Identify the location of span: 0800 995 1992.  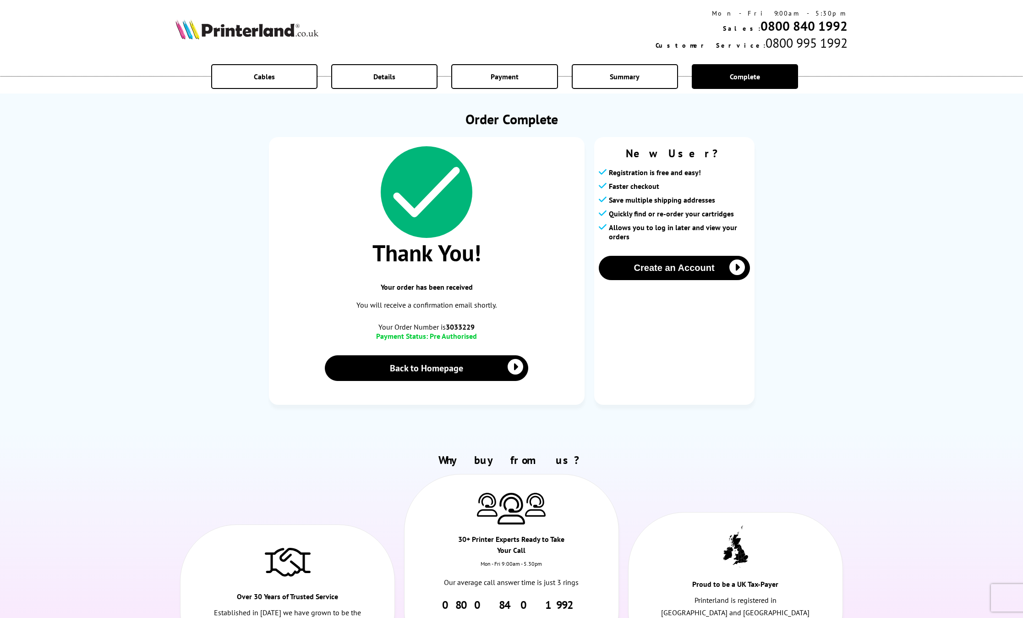
(807, 43).